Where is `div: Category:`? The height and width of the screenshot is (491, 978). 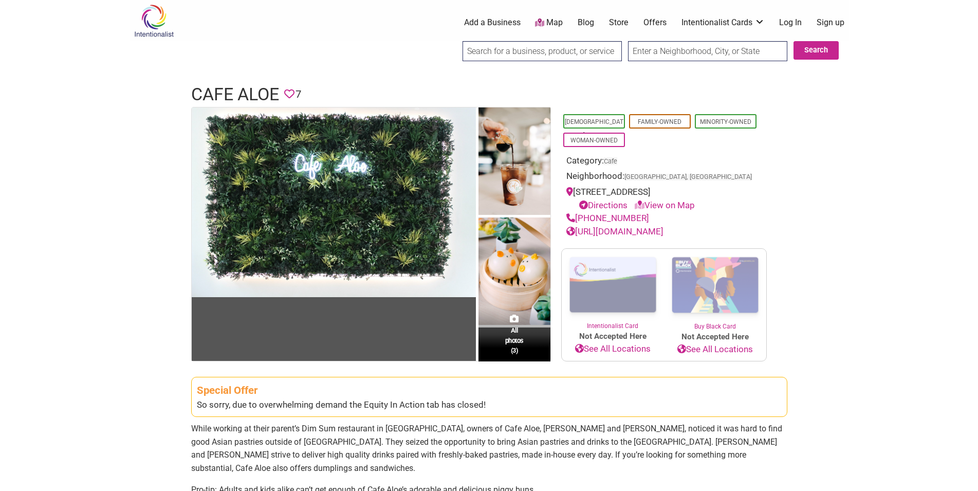 div: Category: is located at coordinates (664, 162).